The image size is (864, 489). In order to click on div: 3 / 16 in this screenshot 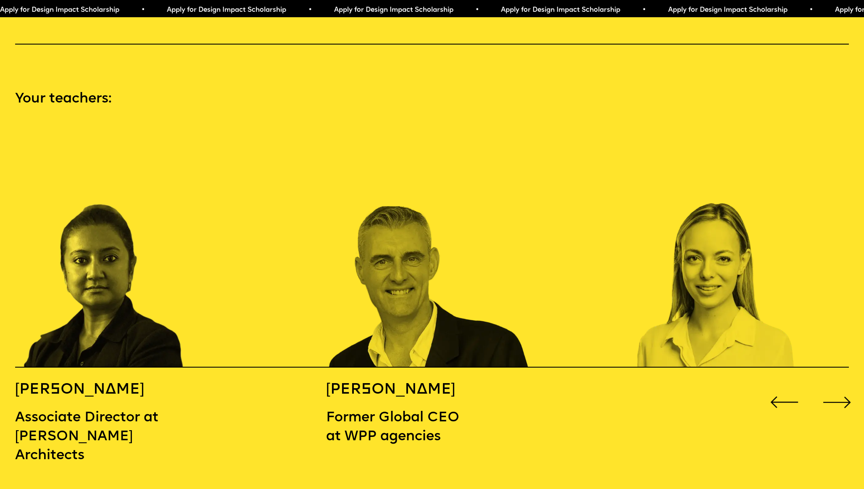, I will do `click(429, 247)`.